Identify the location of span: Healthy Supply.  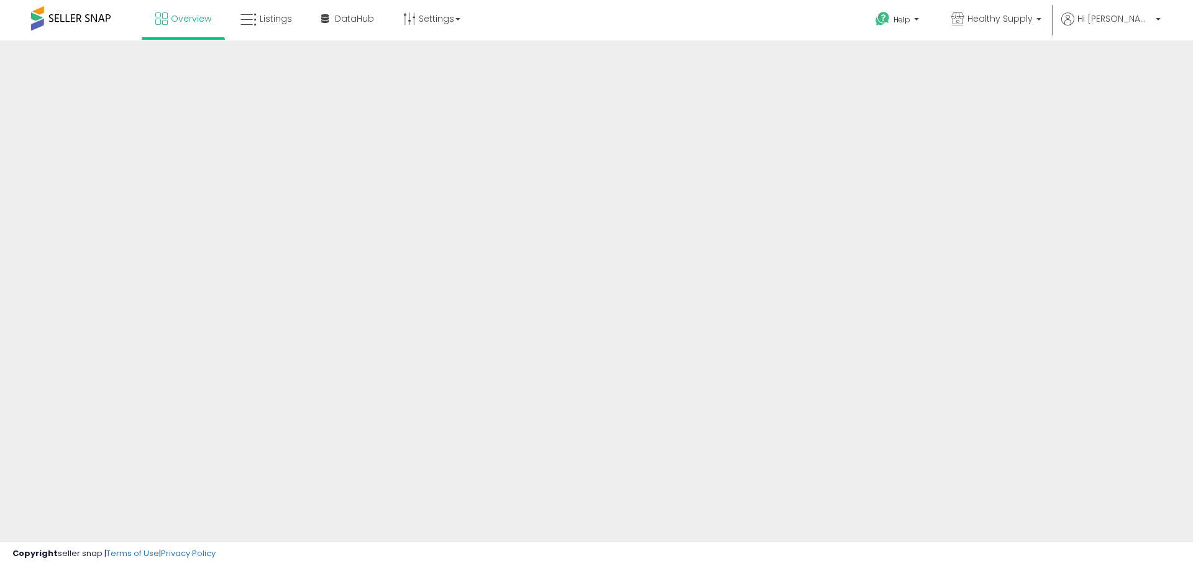
(1000, 19).